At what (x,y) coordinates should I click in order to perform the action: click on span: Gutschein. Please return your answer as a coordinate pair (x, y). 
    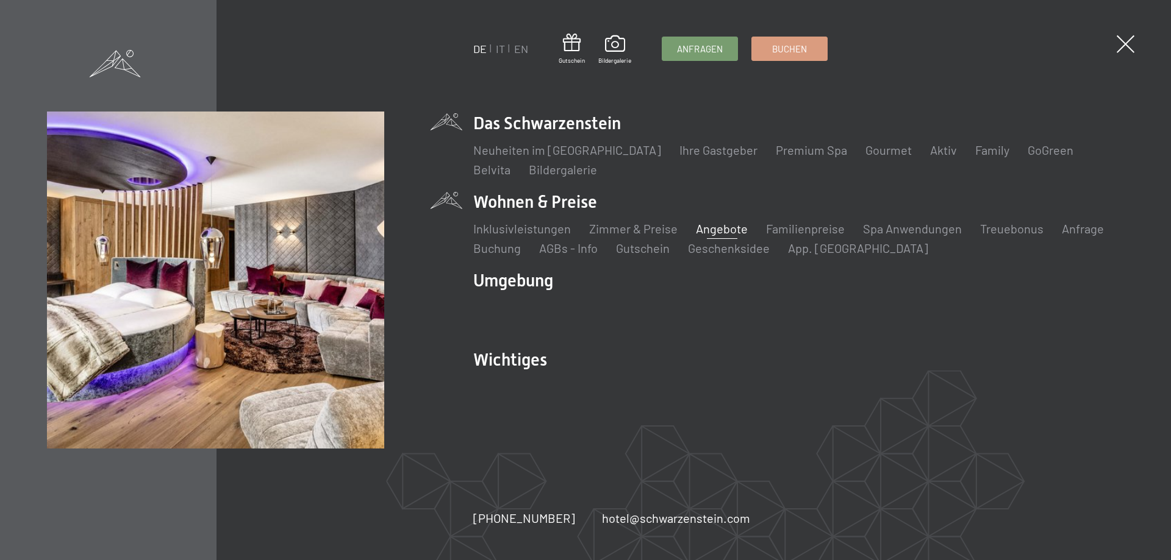
    Looking at the image, I should click on (571, 60).